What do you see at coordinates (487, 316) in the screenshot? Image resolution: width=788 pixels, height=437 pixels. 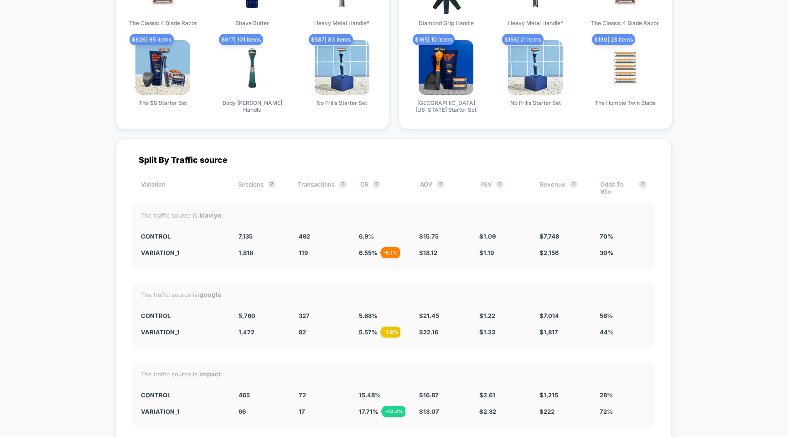 I see `span: $ 1.22` at bounding box center [487, 316].